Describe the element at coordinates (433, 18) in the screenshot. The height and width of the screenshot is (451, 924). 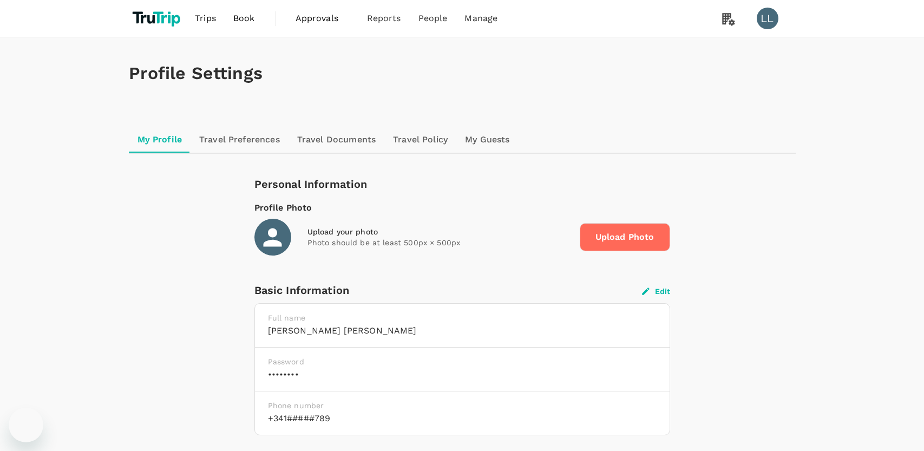
I see `span: People` at that location.